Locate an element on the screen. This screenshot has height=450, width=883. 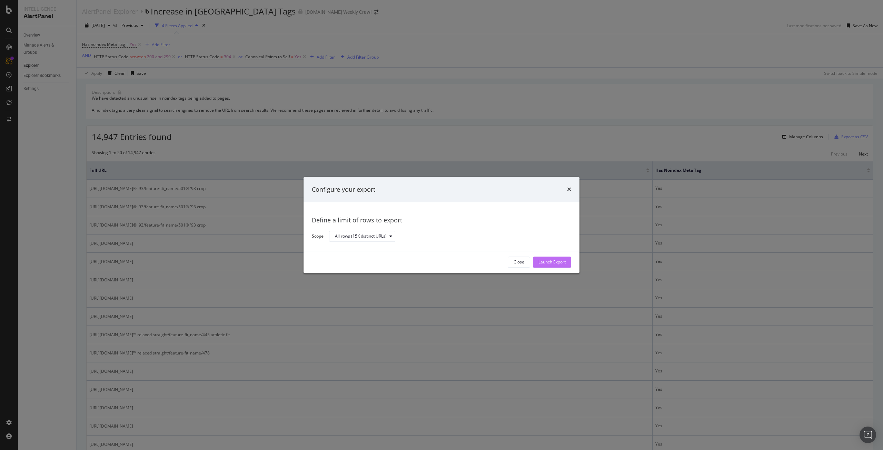
div: All rows (15K distinct URLs) is located at coordinates (361, 237).